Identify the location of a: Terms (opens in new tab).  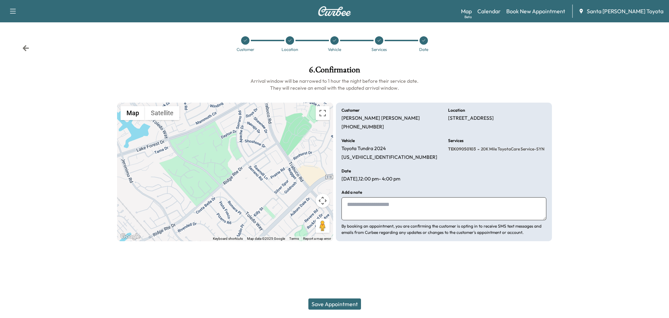
(294, 238).